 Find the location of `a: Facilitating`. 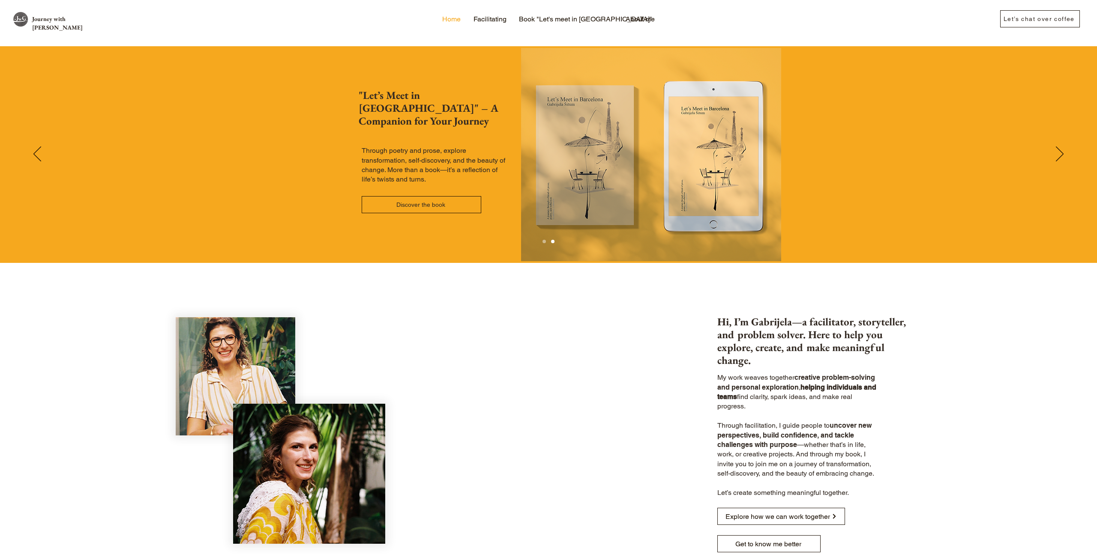

a: Facilitating is located at coordinates (490, 19).